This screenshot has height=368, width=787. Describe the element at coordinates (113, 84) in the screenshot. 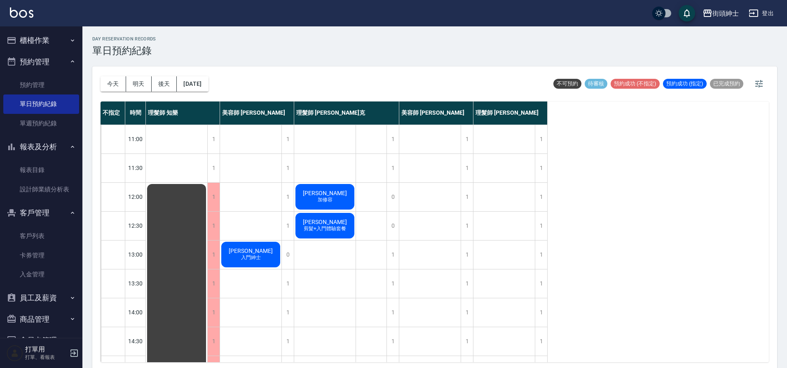

I see `button: 今天` at that location.